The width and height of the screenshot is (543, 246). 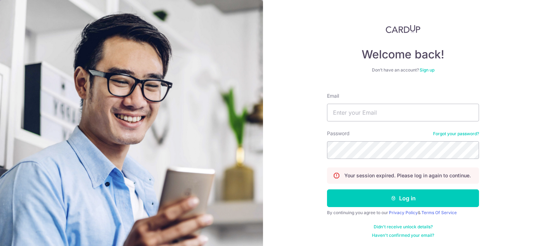 What do you see at coordinates (403, 198) in the screenshot?
I see `button: Log in` at bounding box center [403, 198].